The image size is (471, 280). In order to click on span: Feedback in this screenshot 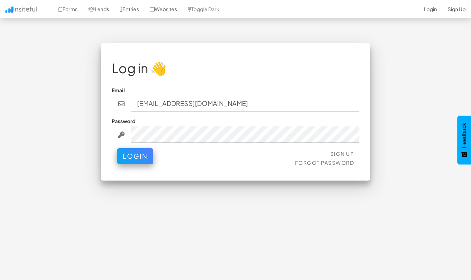, I will do `click(464, 135)`.